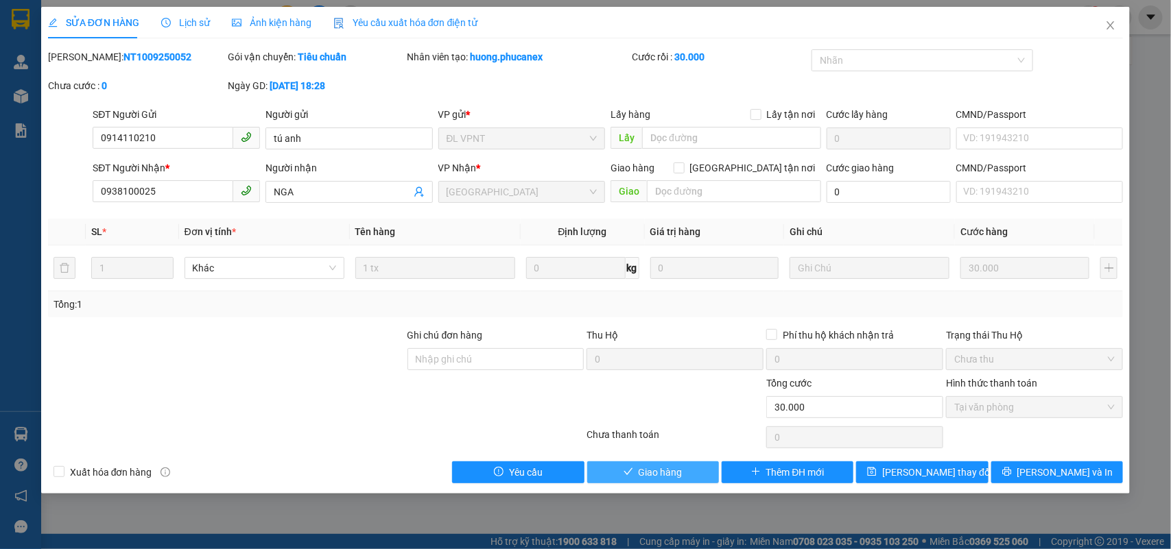  I want to click on input: Ghi chú đơn hàng, so click(496, 359).